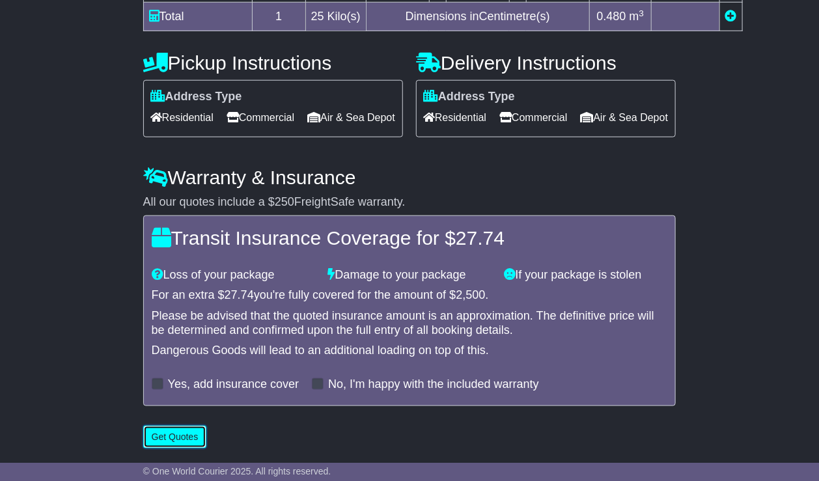 The height and width of the screenshot is (481, 819). What do you see at coordinates (278, 17) in the screenshot?
I see `td: 1` at bounding box center [278, 17].